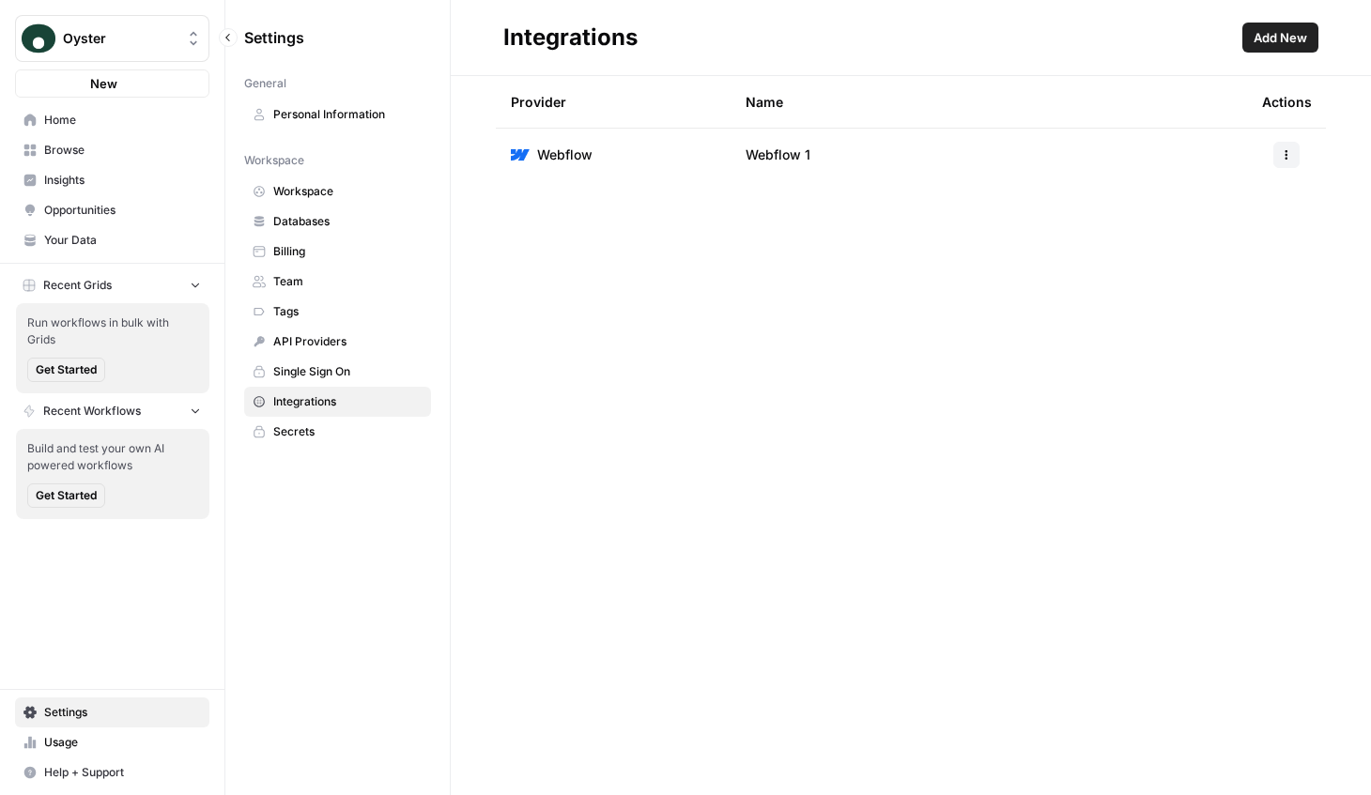 This screenshot has height=795, width=1371. What do you see at coordinates (347, 222) in the screenshot?
I see `span: Databases` at bounding box center [347, 222].